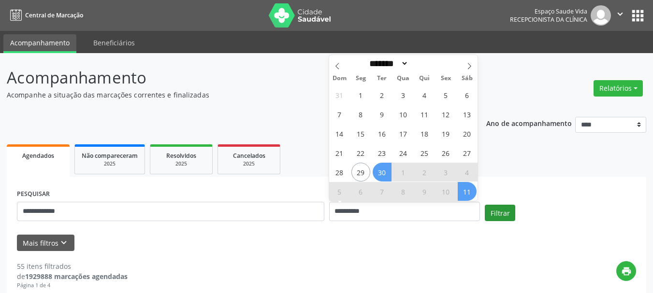 The image size is (653, 293). Describe the element at coordinates (403, 78) in the screenshot. I see `span: Qua` at that location.